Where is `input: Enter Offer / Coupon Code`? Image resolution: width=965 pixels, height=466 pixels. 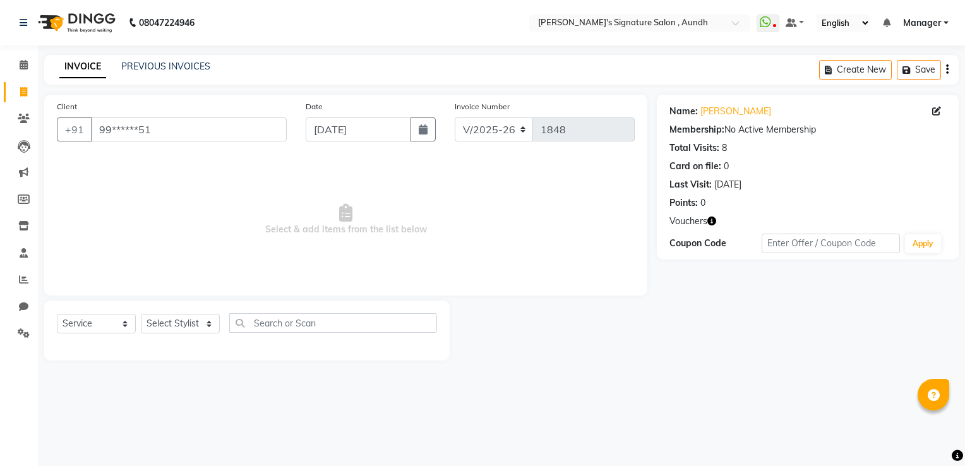
input: Enter Offer / Coupon Code is located at coordinates (831, 243).